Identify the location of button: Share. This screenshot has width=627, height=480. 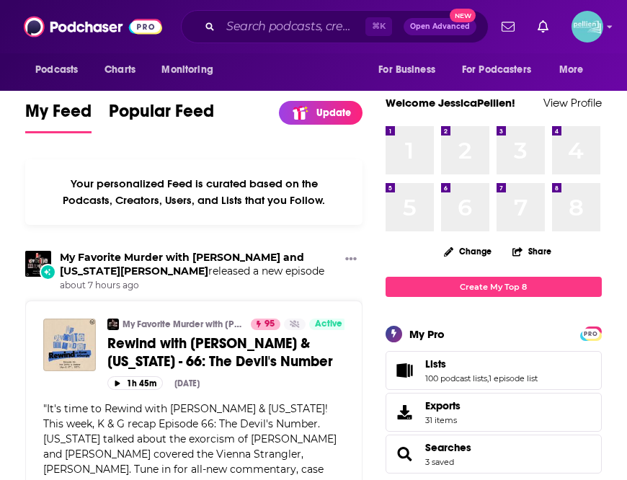
(532, 251).